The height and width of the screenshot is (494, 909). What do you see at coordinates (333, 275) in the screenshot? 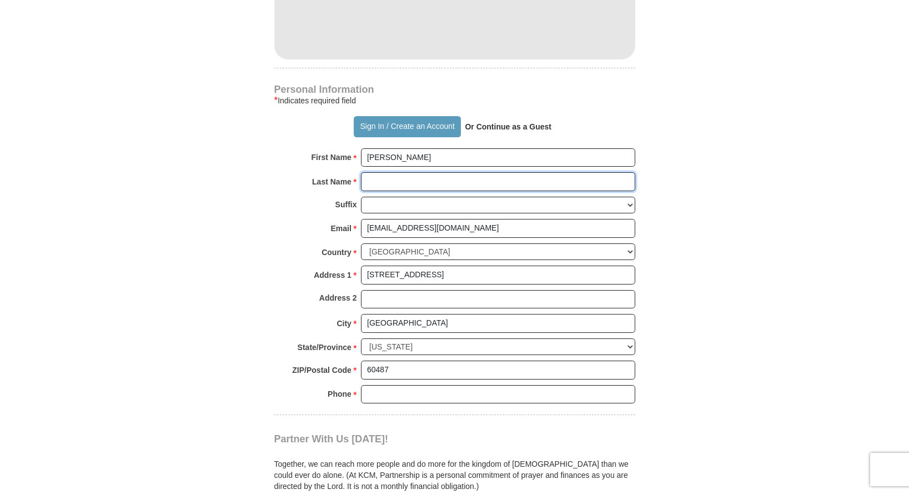
I see `strong: Address 1` at bounding box center [333, 275].